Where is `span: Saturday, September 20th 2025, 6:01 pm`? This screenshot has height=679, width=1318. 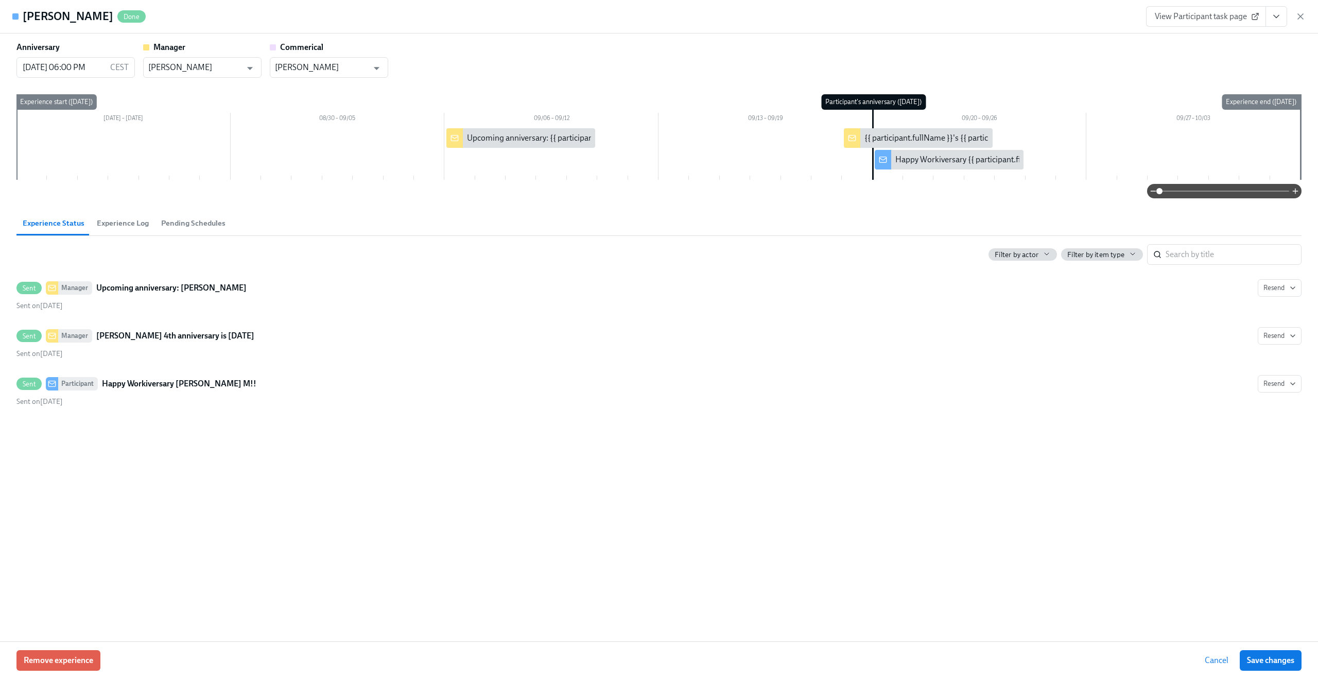
span: Saturday, September 20th 2025, 6:01 pm is located at coordinates (40, 401).